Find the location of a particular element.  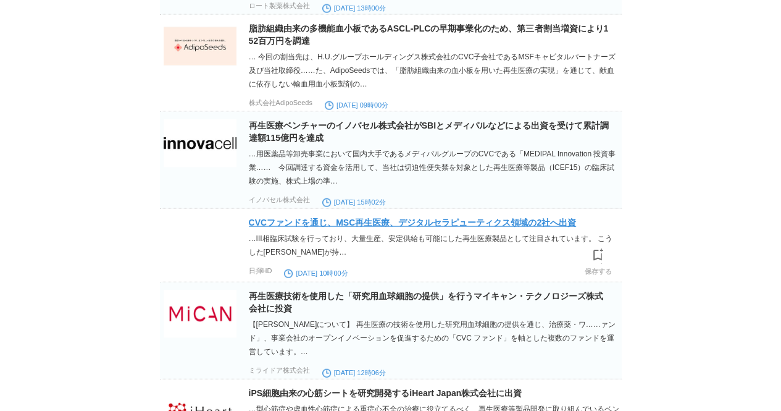

a: 保存する is located at coordinates (598, 260).